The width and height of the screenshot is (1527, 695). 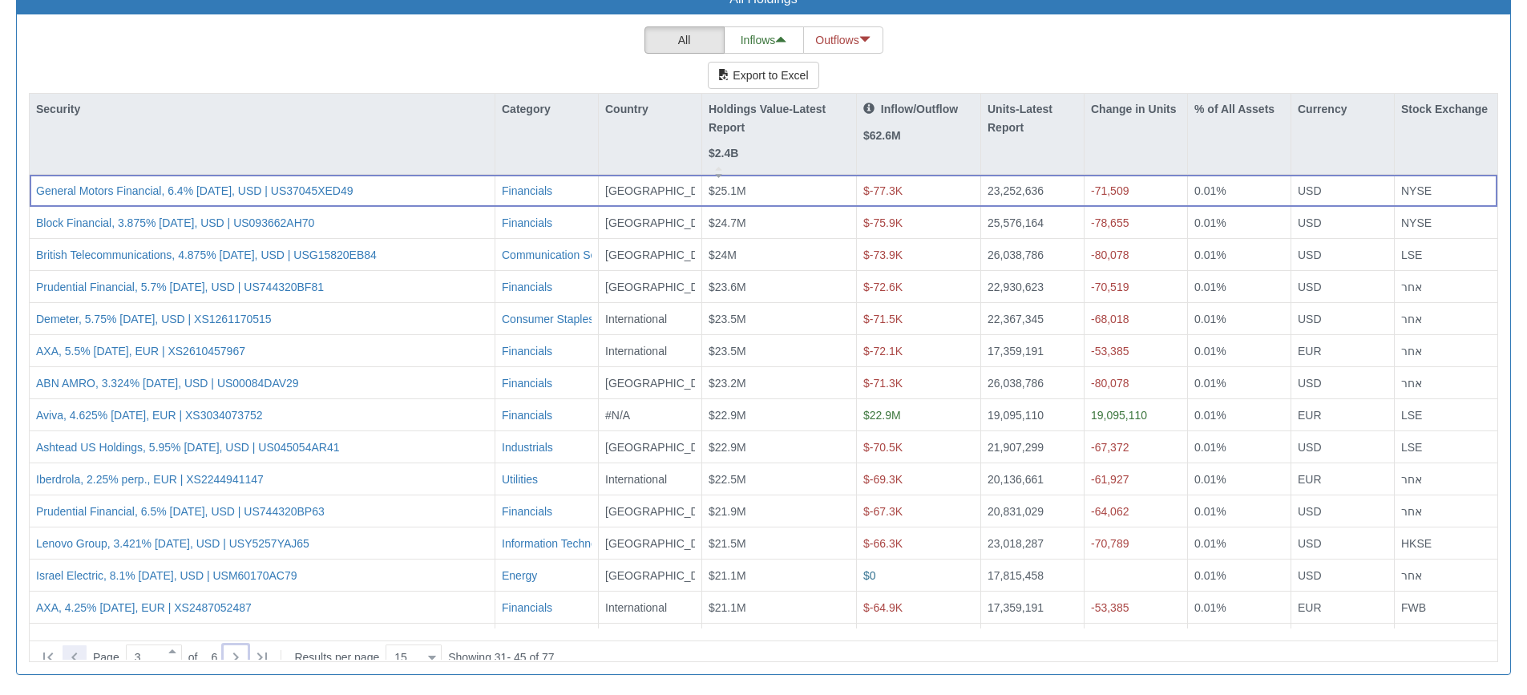 I want to click on div: Security, so click(x=262, y=109).